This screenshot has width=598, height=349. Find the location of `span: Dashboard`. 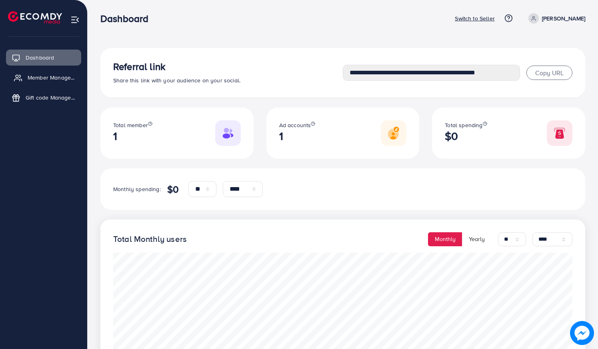

span: Dashboard is located at coordinates (40, 58).